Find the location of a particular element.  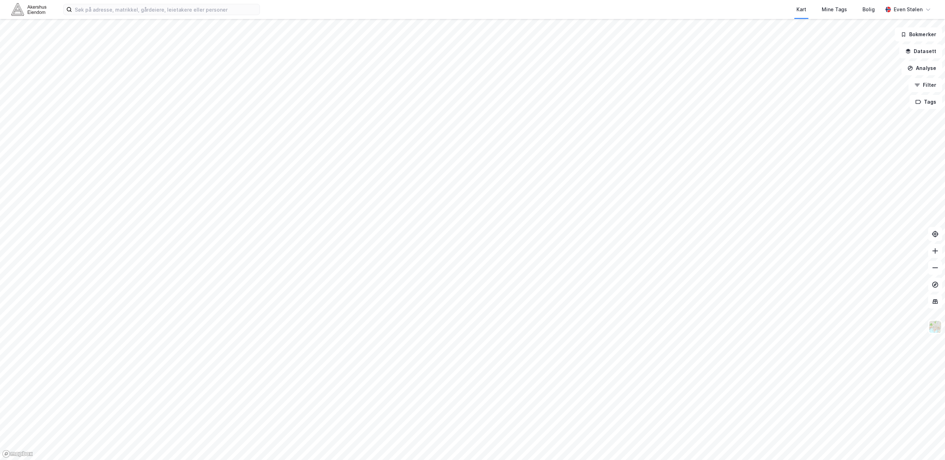

div: Kart is located at coordinates (802, 9).